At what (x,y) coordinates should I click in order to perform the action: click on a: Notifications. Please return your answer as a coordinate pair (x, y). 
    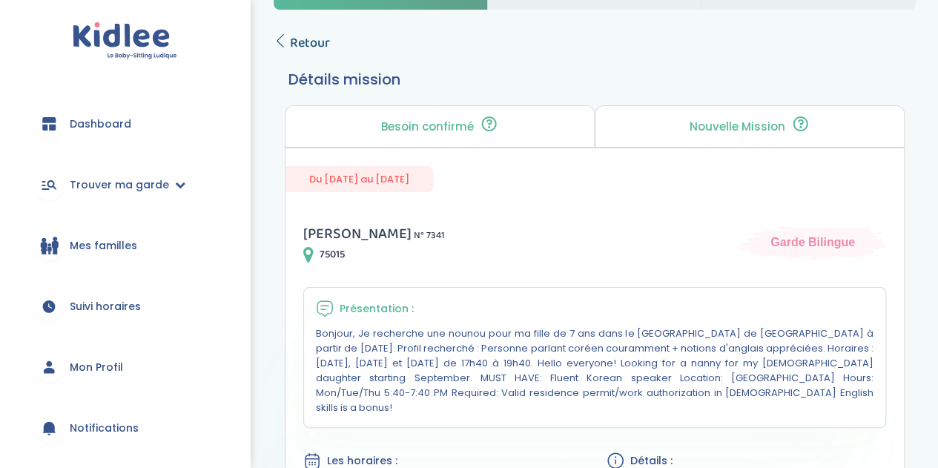
    Looking at the image, I should click on (125, 428).